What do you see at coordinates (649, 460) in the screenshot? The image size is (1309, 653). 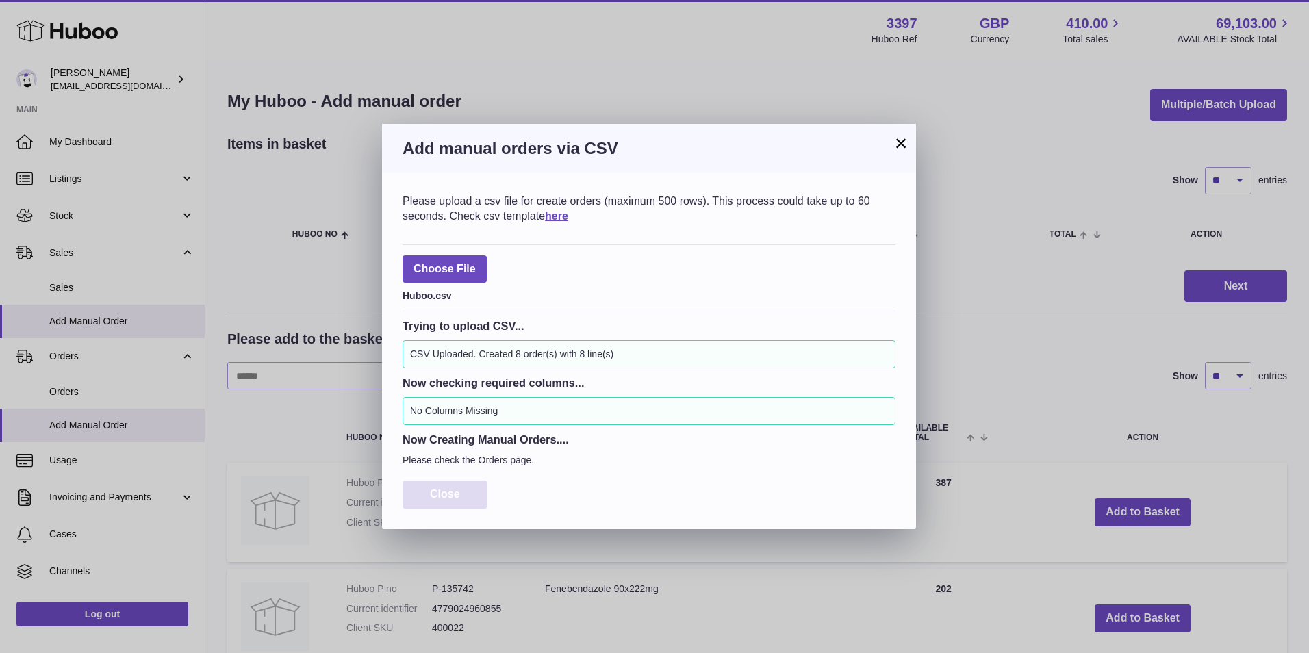 I see `p: Please check the Orders page.` at bounding box center [649, 460].